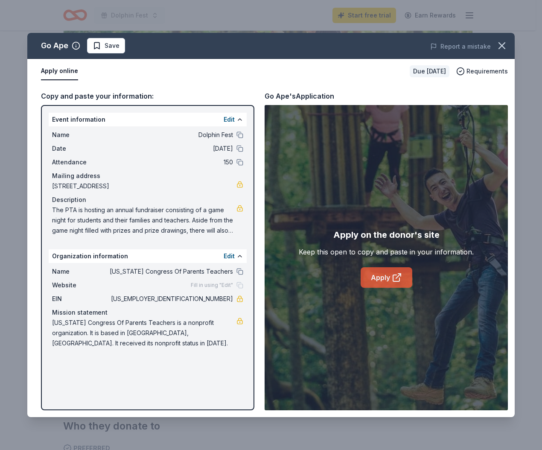  Describe the element at coordinates (148, 119) in the screenshot. I see `div: Event information` at that location.